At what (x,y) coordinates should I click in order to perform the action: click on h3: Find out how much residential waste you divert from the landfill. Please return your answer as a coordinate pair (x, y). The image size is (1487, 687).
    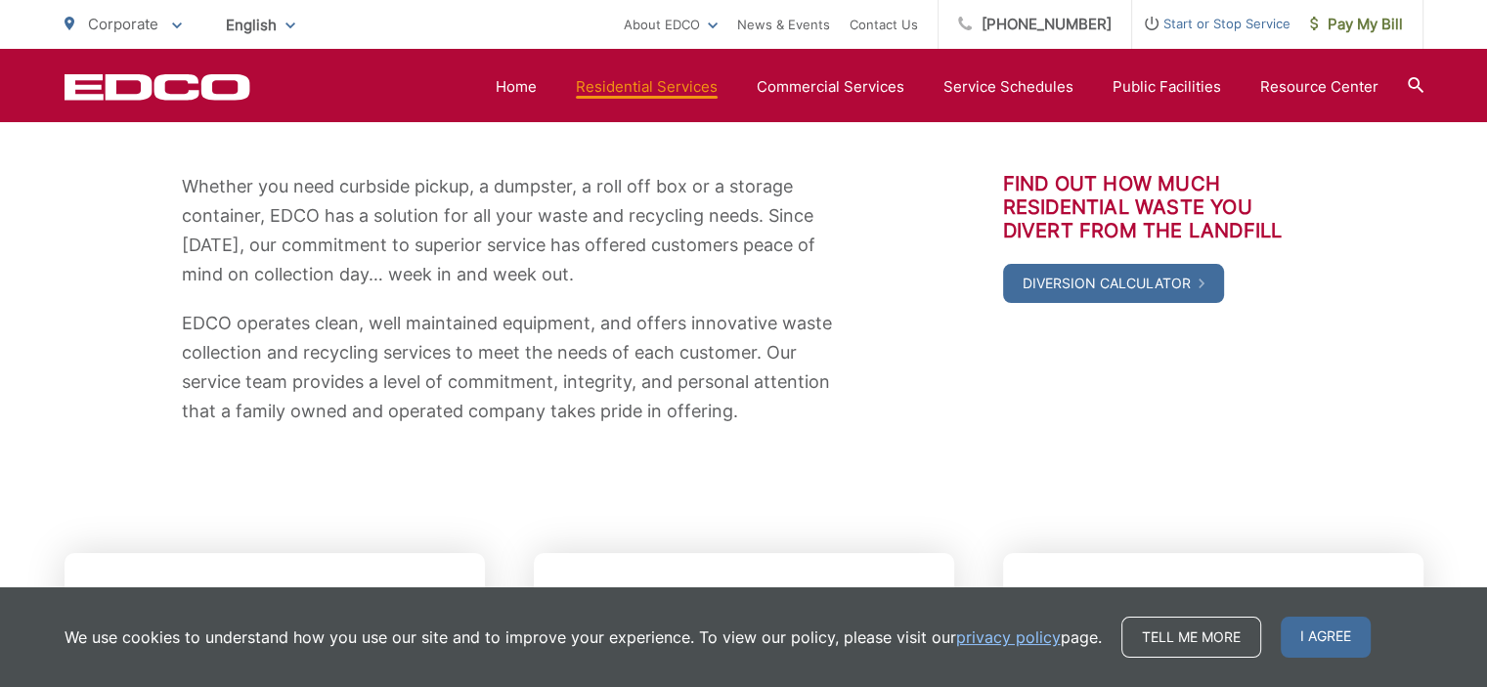
    Looking at the image, I should click on (1155, 207).